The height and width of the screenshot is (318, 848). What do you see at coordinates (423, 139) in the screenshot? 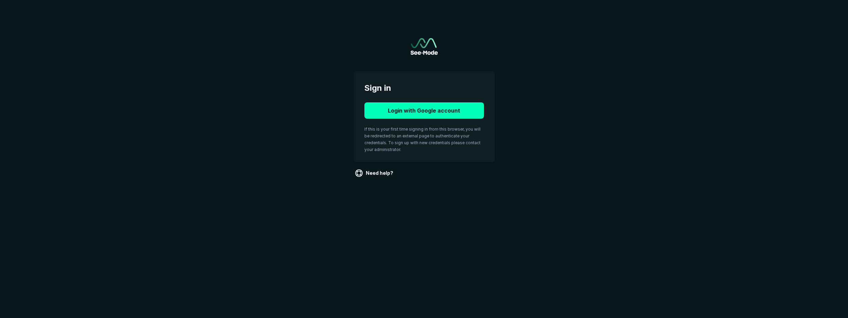
I see `span: If this is your first time signing in from this browser, you will be redirected to an external pa...` at bounding box center [423, 139].